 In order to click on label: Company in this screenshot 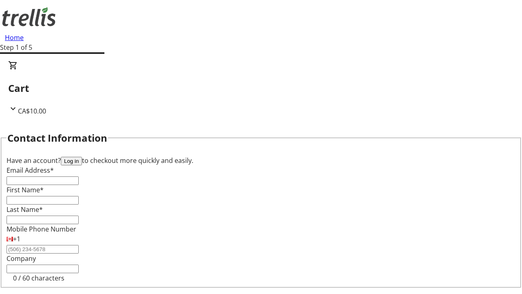, I will do `click(21, 258)`.